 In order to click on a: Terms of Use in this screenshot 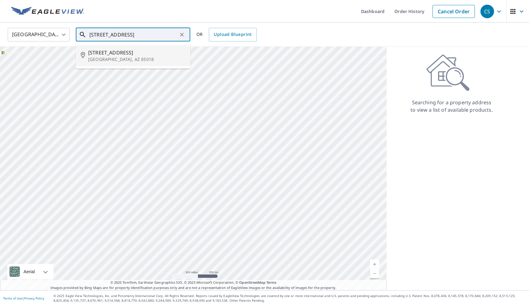, I will do `click(13, 298)`.